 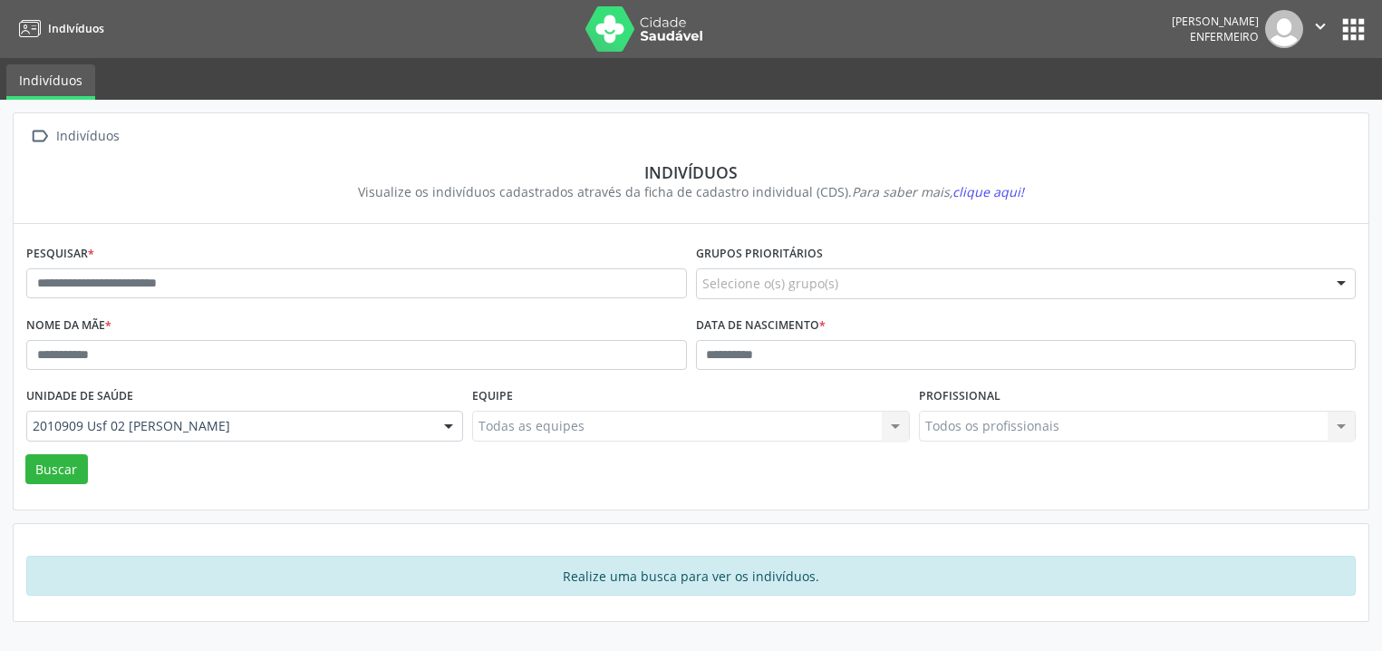 What do you see at coordinates (1284, 29) in the screenshot?
I see `img: img` at bounding box center [1284, 29].